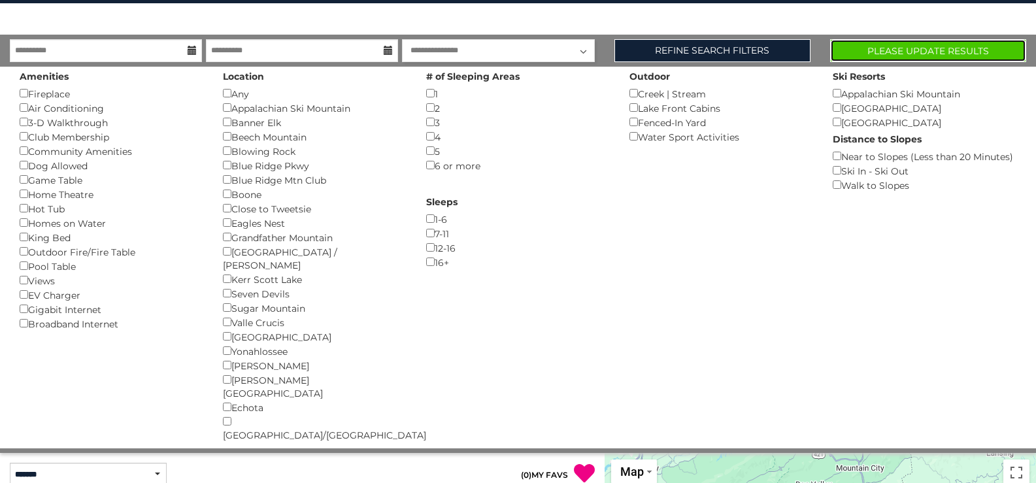  I want to click on div: 3, so click(518, 122).